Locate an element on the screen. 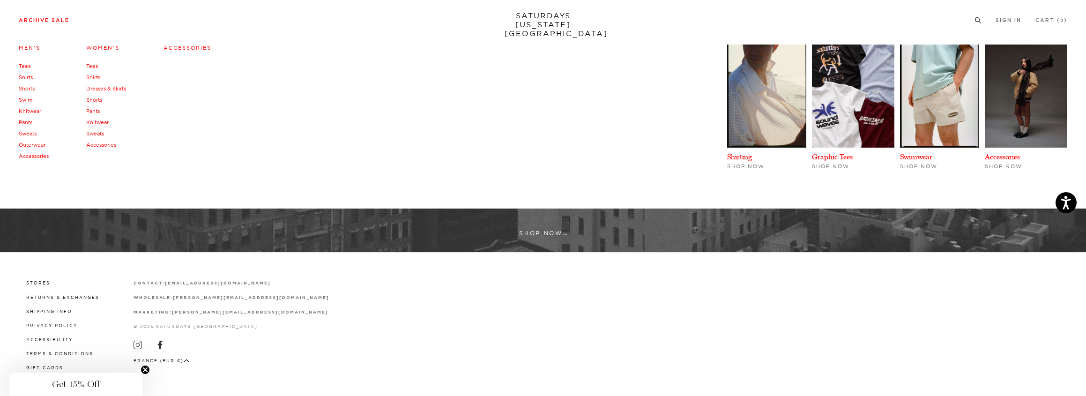 The width and height of the screenshot is (1086, 396). a: Swimwear is located at coordinates (916, 156).